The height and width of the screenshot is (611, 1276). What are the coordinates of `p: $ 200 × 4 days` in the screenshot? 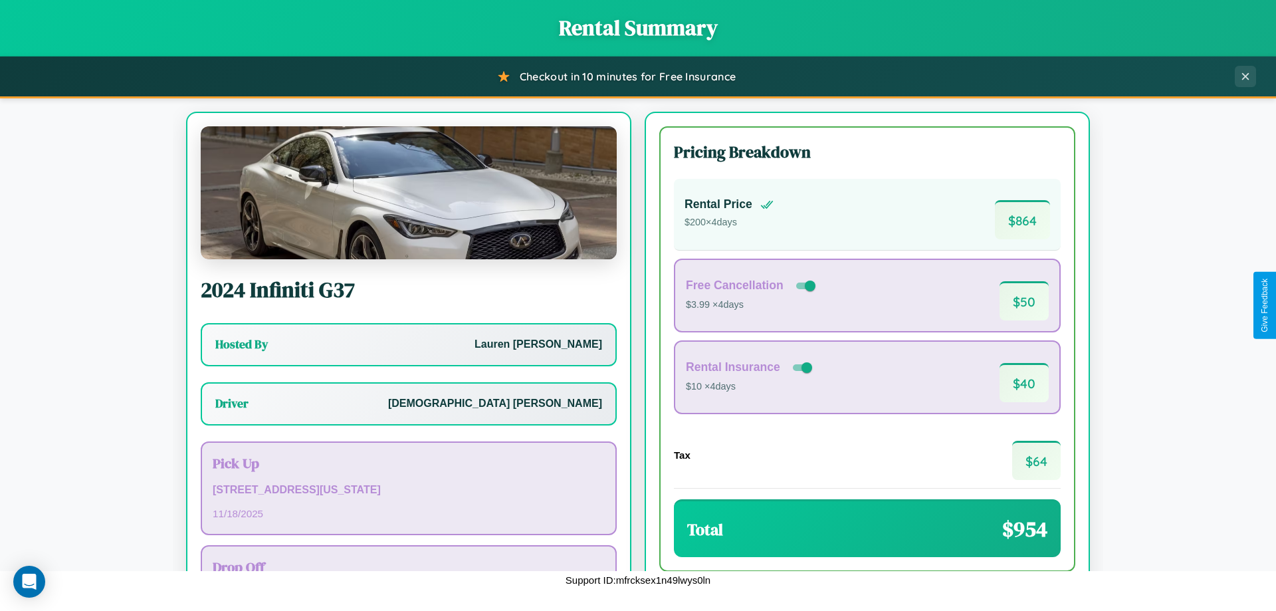 It's located at (729, 223).